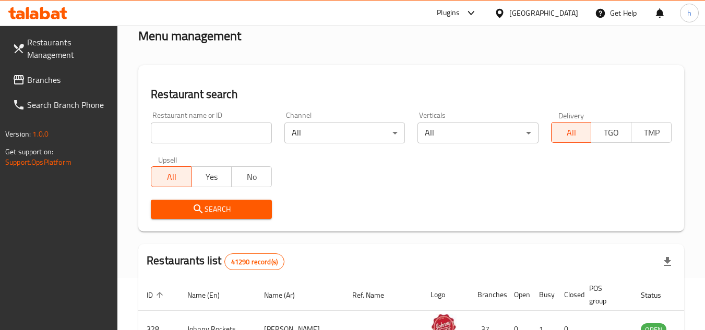 This screenshot has height=330, width=705. I want to click on button: Search, so click(211, 209).